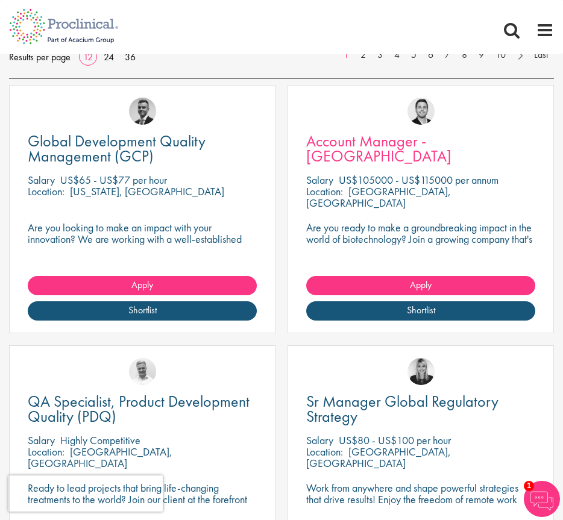  Describe the element at coordinates (346, 55) in the screenshot. I see `a: 1` at that location.